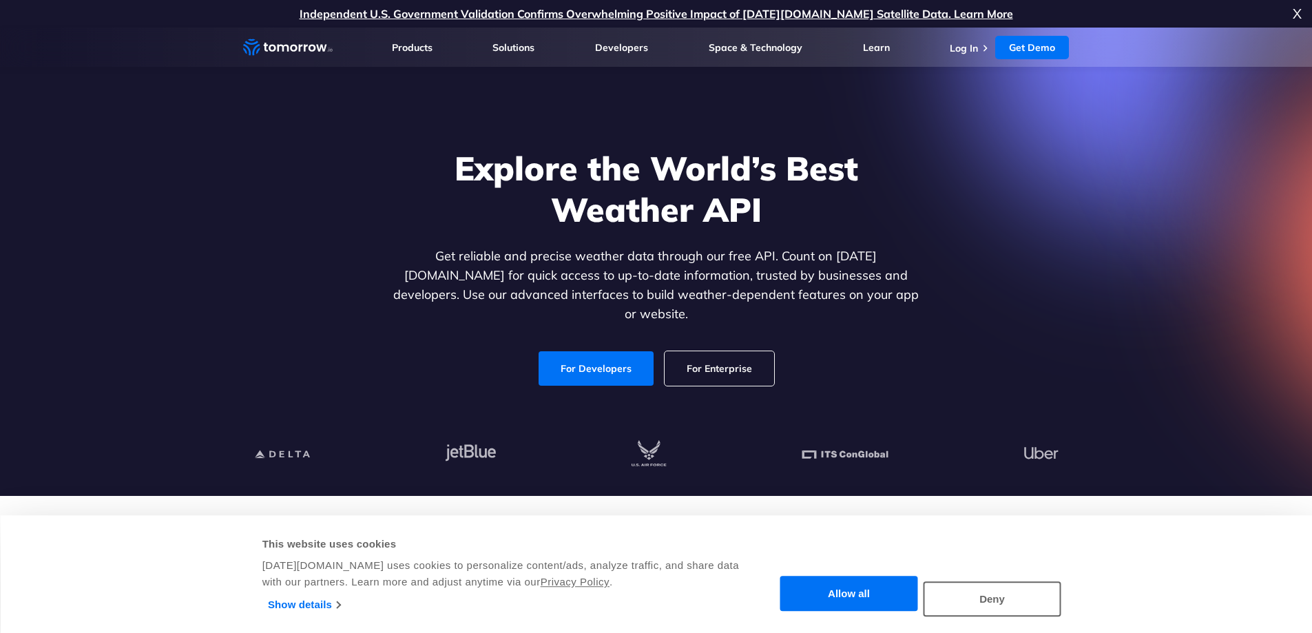 The image size is (1312, 633). Describe the element at coordinates (412, 48) in the screenshot. I see `a: Products` at that location.